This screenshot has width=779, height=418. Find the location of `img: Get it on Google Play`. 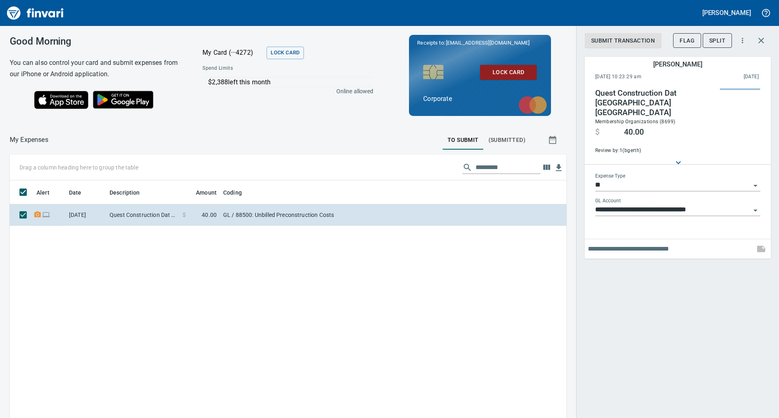

img: Get it on Google Play is located at coordinates (123, 100).